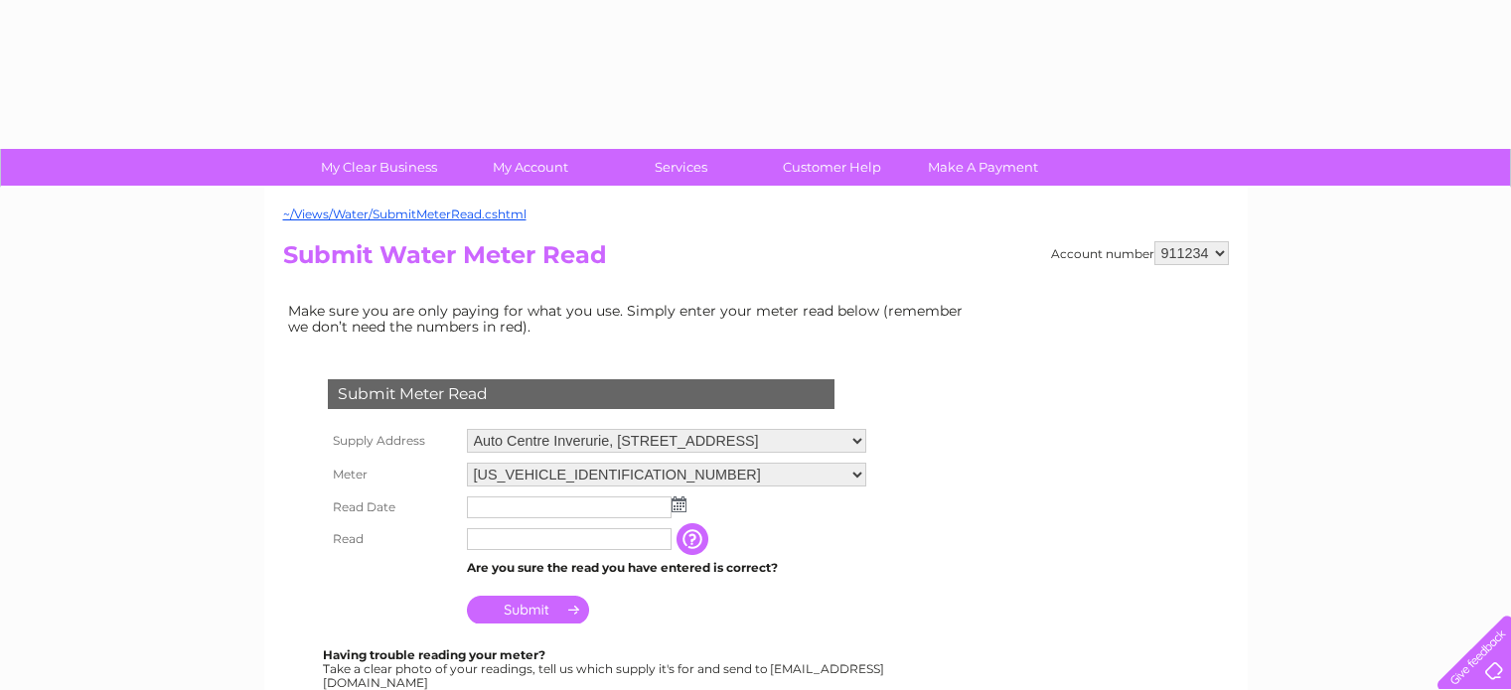  I want to click on td: Are you sure the read you have entered is correct?, so click(667, 568).